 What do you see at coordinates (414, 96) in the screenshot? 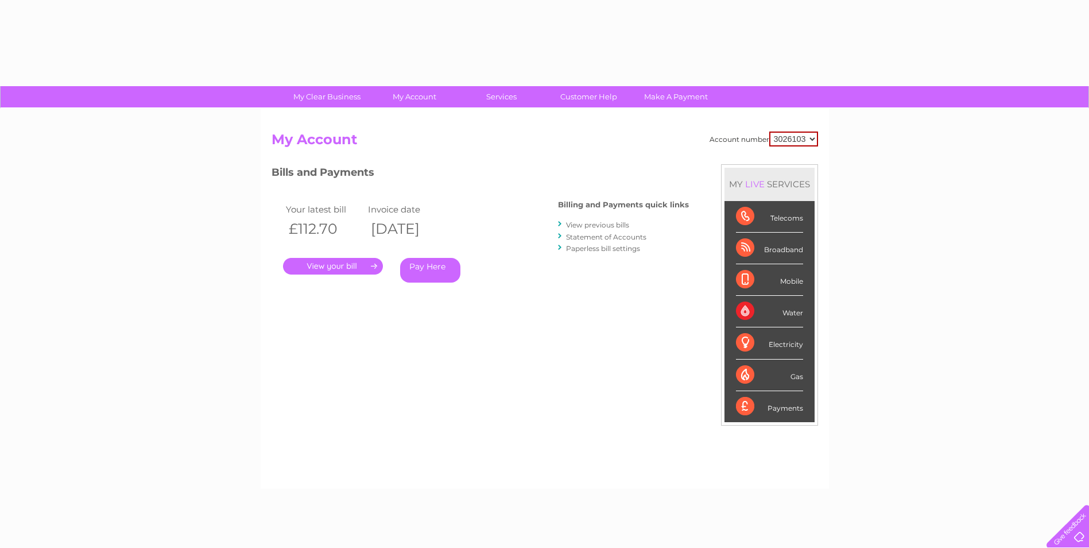
I see `a: My Account` at bounding box center [414, 96].